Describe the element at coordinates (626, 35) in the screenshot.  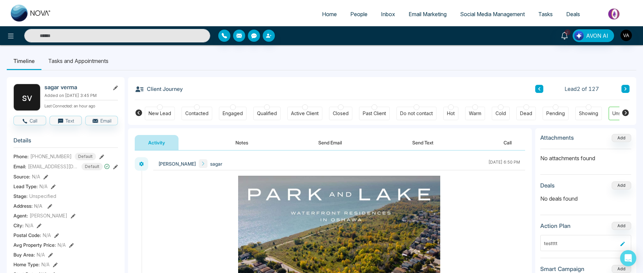
I see `img: User Avatar` at that location.